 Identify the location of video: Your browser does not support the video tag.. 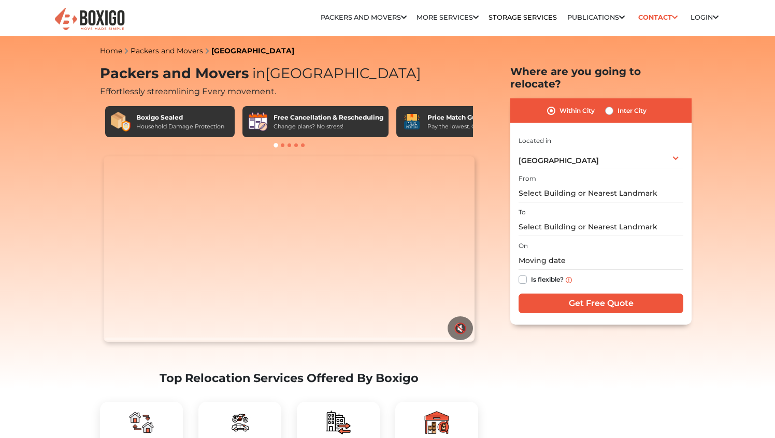
(288, 249).